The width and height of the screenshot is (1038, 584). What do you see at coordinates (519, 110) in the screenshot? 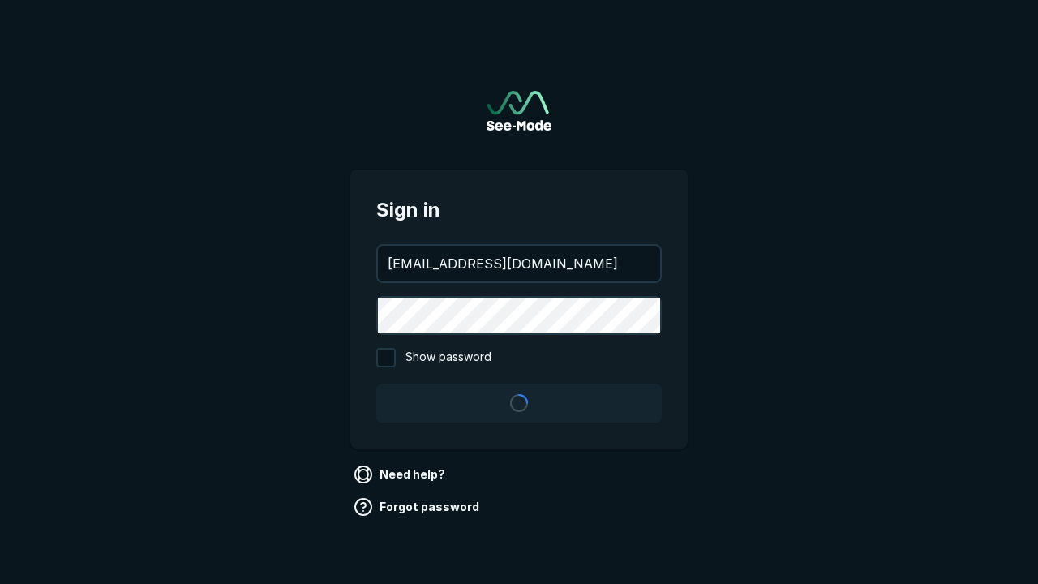
I see `img: See-Mode Logo` at bounding box center [519, 110].